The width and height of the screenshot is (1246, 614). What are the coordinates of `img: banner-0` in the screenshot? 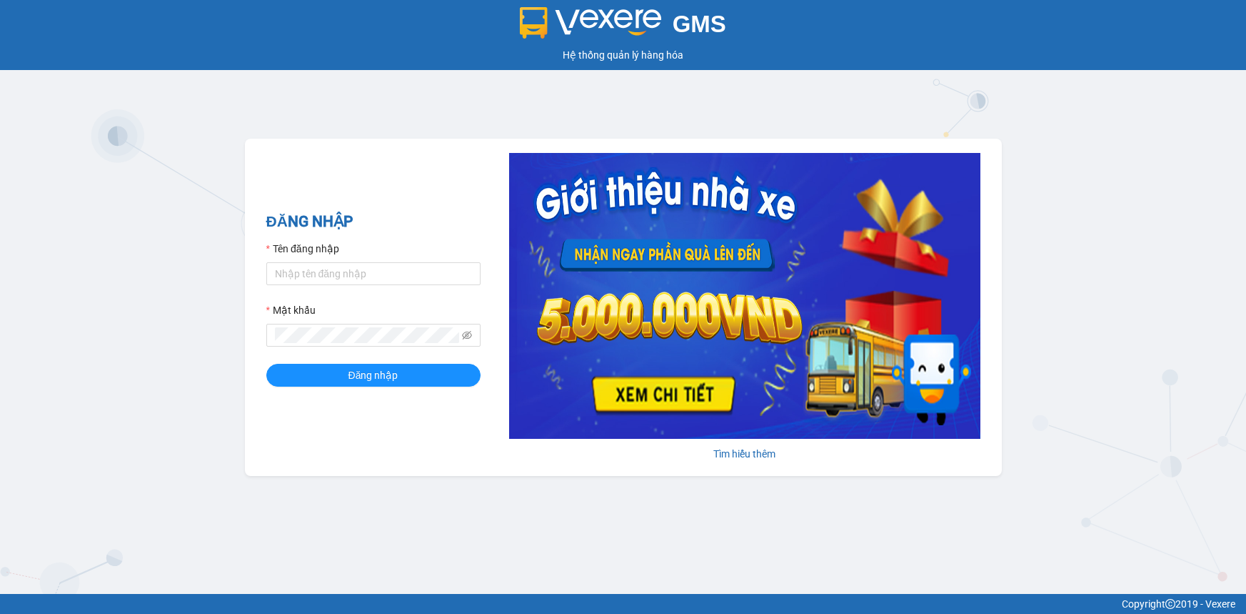 It's located at (745, 296).